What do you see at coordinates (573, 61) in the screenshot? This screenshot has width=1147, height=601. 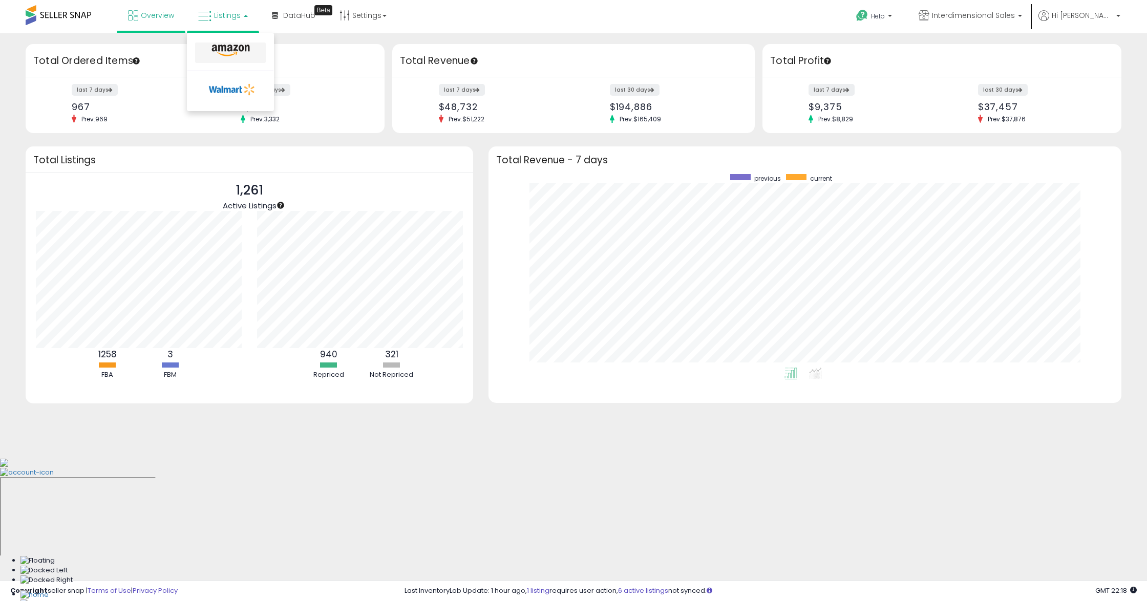 I see `h3: Total Revenue` at bounding box center [573, 61].